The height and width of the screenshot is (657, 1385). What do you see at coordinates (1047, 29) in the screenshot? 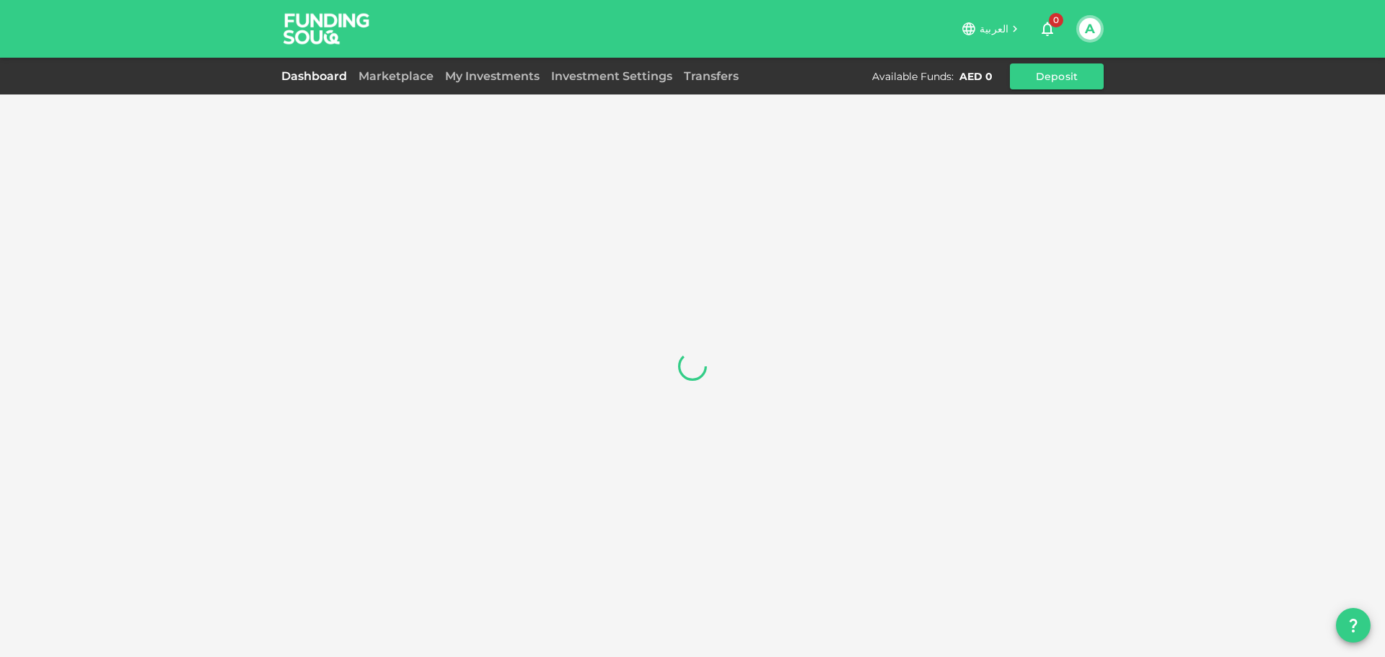
I see `button: 0` at bounding box center [1047, 29].